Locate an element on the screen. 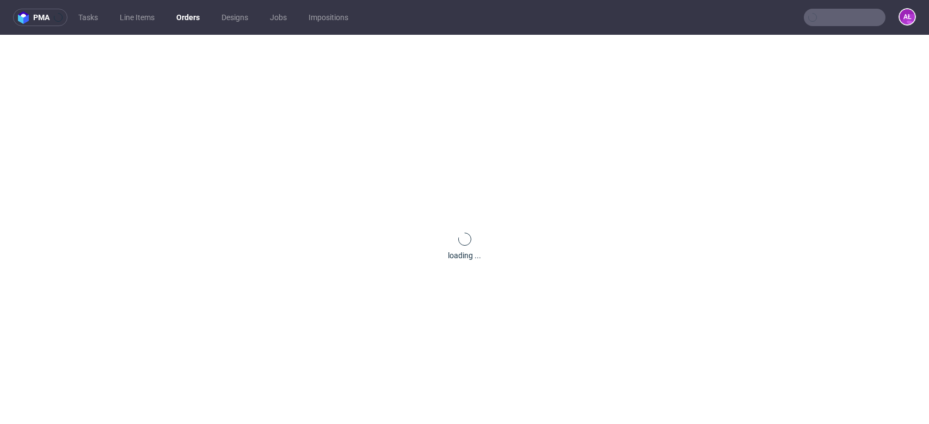 The width and height of the screenshot is (929, 424). div: loading ... is located at coordinates (464, 256).